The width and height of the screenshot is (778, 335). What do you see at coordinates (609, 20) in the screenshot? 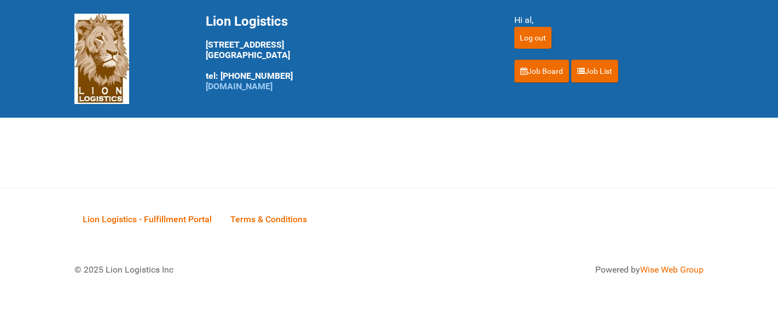
I see `div: Hi al,` at bounding box center [609, 20].